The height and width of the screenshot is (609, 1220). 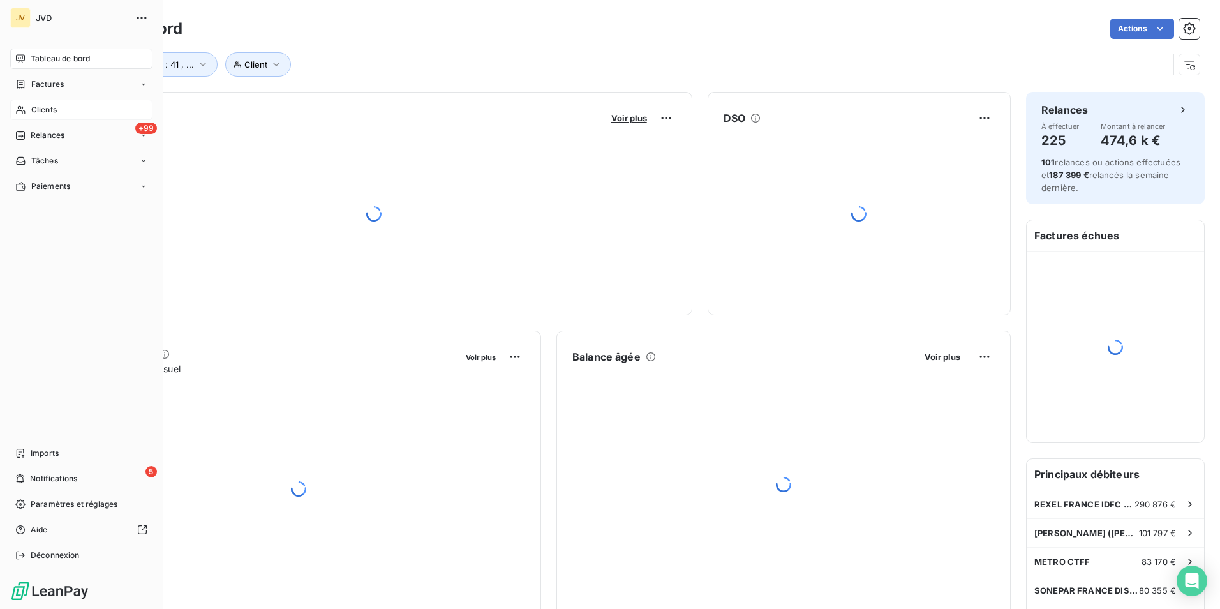 What do you see at coordinates (1133, 140) in the screenshot?
I see `h4: 474,6 k €` at bounding box center [1133, 140].